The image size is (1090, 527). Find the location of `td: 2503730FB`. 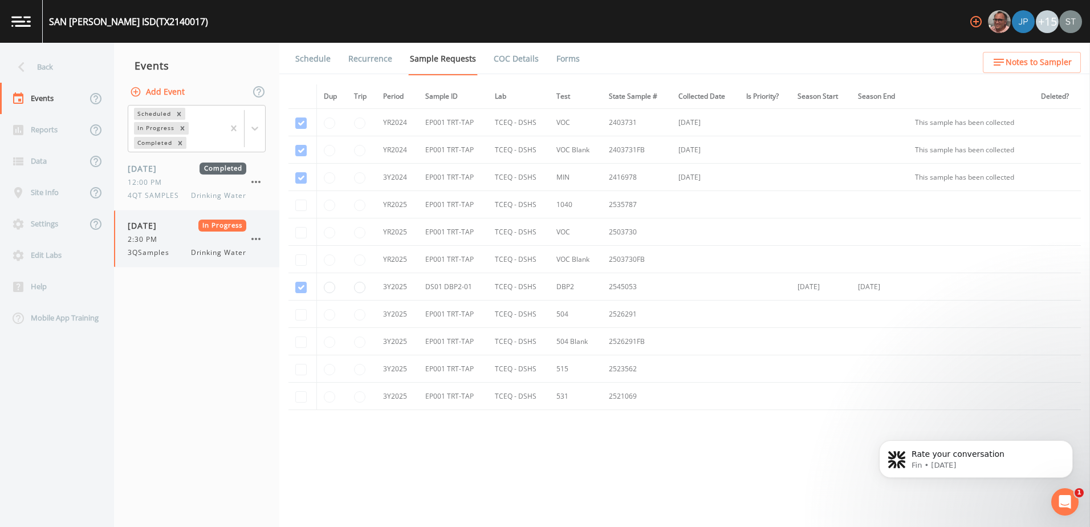

td: 2503730FB is located at coordinates (637, 259).